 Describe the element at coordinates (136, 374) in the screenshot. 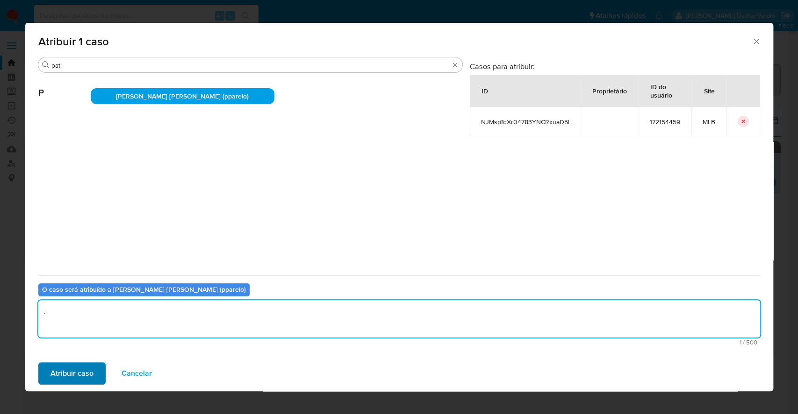

I see `span: Cancelar` at that location.